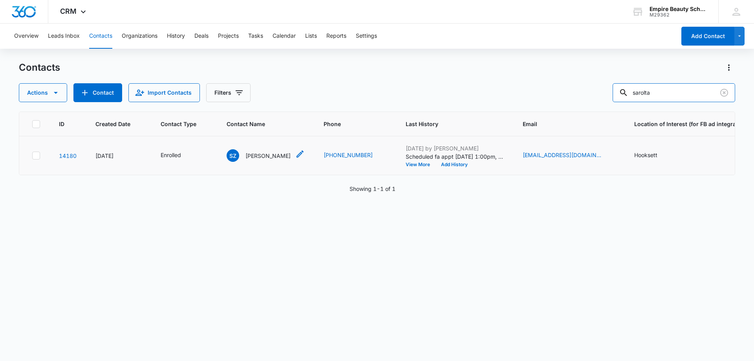 Image resolution: width=754 pixels, height=361 pixels. I want to click on button: Organizations, so click(139, 36).